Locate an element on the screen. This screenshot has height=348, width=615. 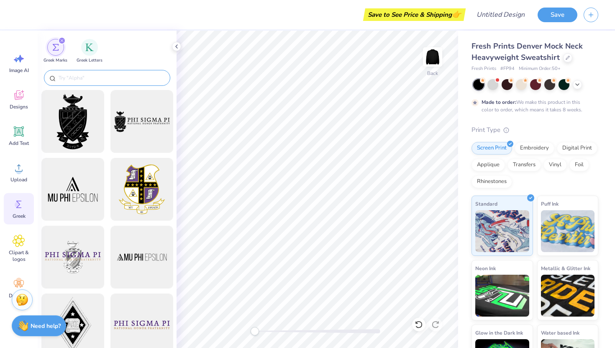
div: Vinyl is located at coordinates (555, 165).